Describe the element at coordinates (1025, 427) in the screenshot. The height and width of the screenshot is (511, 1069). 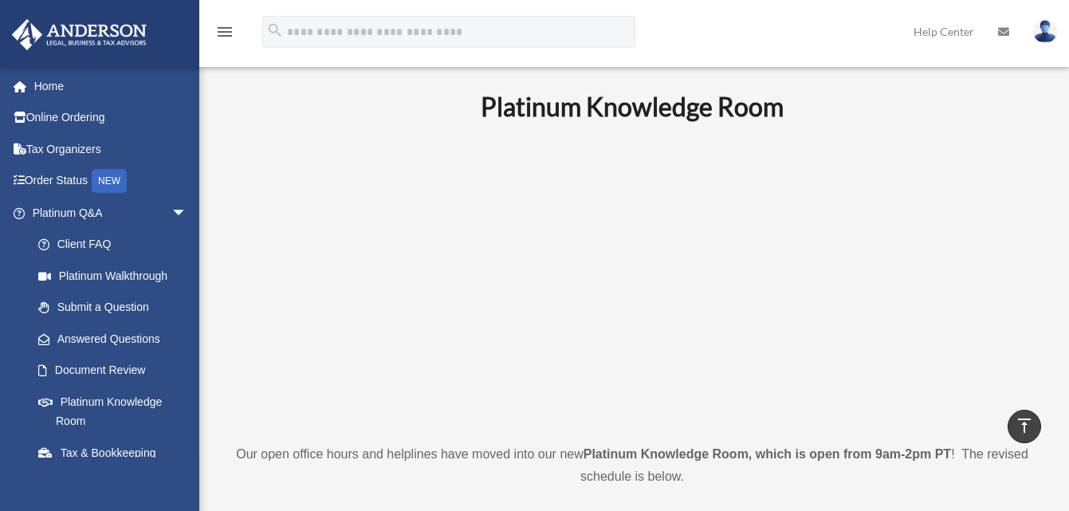
I see `a: vertical_align_top` at that location.